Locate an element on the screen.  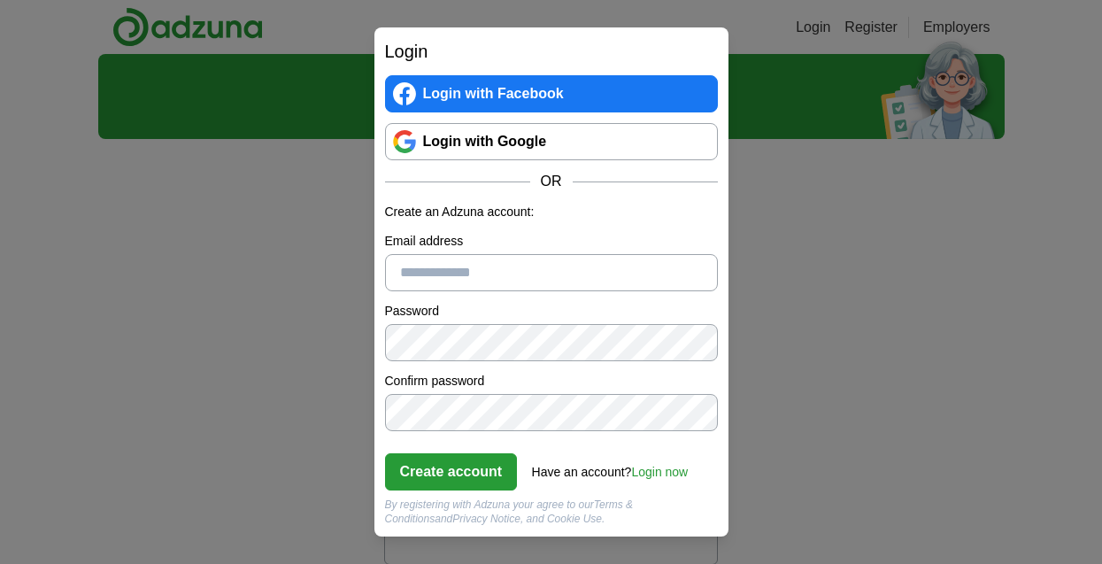
a: Login with Facebook is located at coordinates (552, 94).